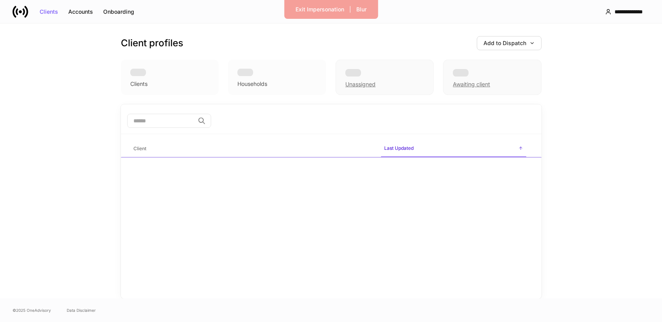 Image resolution: width=662 pixels, height=322 pixels. Describe the element at coordinates (80, 12) in the screenshot. I see `div: Accounts` at that location.